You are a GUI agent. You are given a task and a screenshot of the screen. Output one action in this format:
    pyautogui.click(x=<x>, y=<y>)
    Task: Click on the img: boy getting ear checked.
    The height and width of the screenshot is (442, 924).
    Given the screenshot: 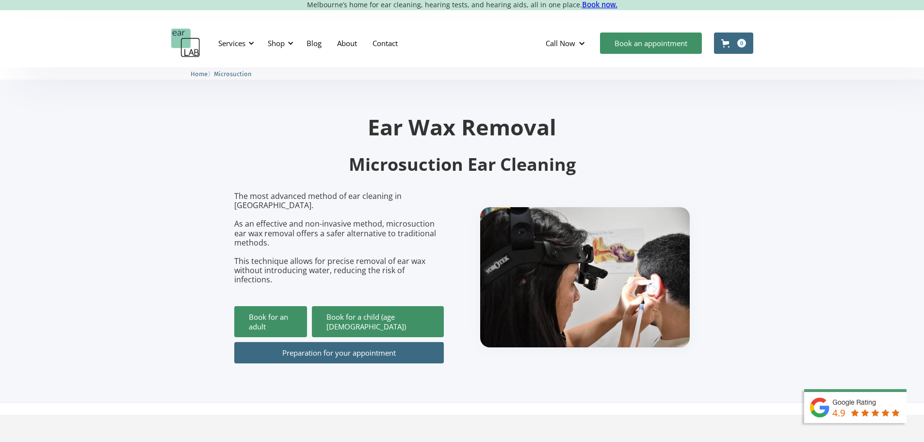 What is the action you would take?
    pyautogui.click(x=585, y=277)
    